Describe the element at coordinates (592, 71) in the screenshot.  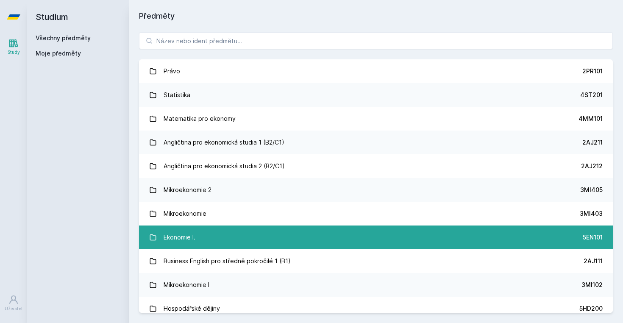
I see `div: 2PR101` at that location.